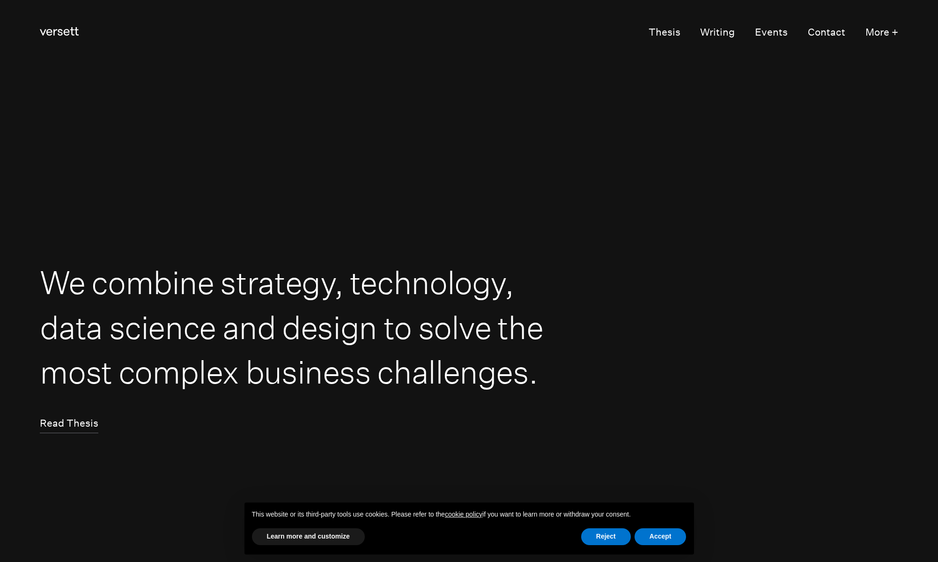 Image resolution: width=938 pixels, height=562 pixels. What do you see at coordinates (882, 33) in the screenshot?
I see `button: More +` at bounding box center [882, 33].